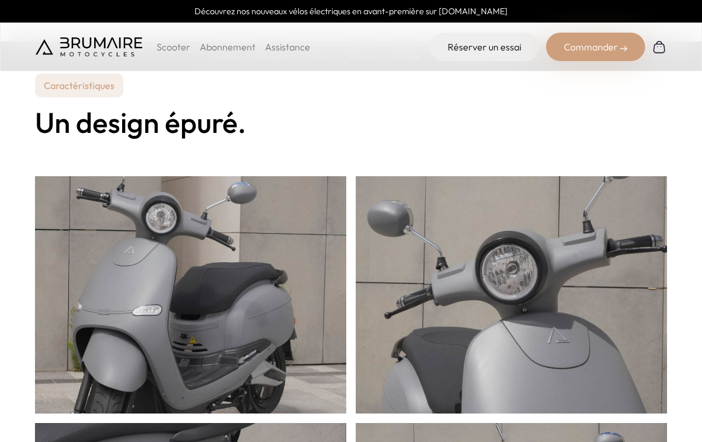  What do you see at coordinates (595, 47) in the screenshot?
I see `div: Commander` at bounding box center [595, 47].